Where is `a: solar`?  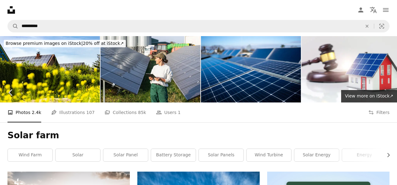
a: solar is located at coordinates (78, 155).